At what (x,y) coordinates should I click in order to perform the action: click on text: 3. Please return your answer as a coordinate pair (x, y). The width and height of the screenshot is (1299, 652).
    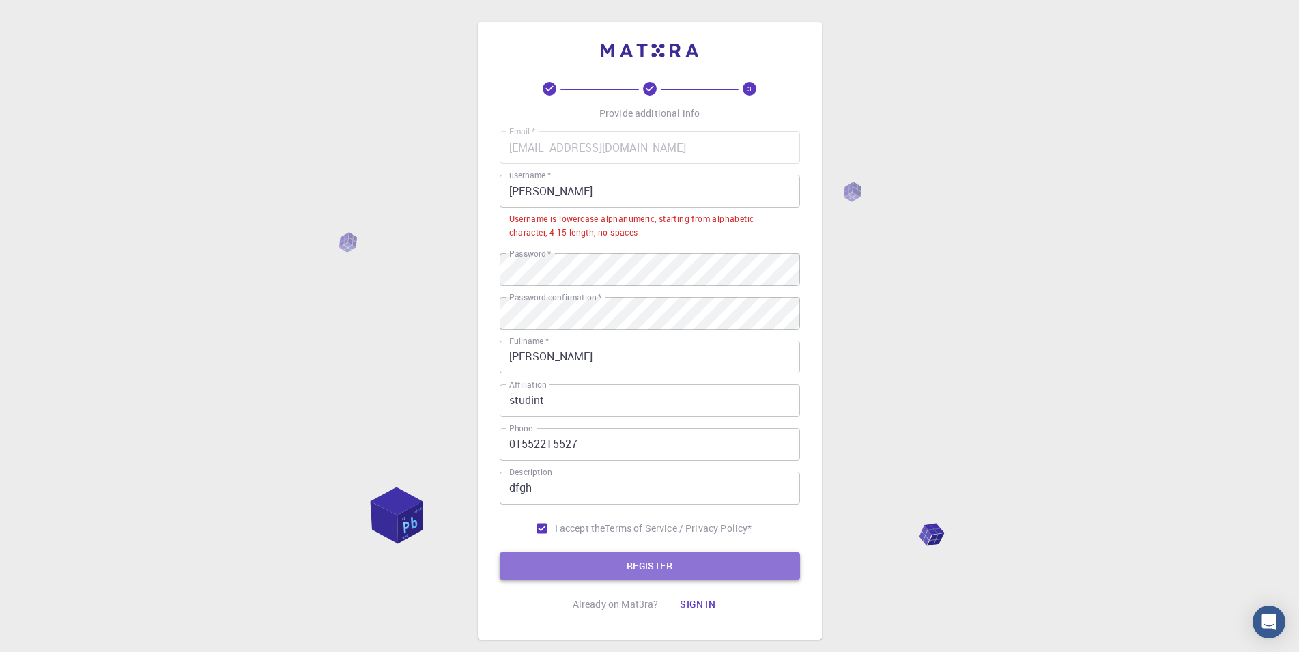
    Looking at the image, I should click on (750, 89).